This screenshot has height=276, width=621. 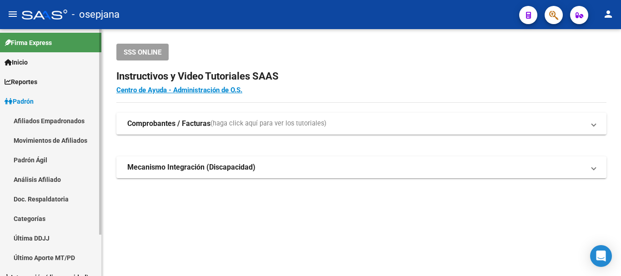 What do you see at coordinates (169, 124) in the screenshot?
I see `strong: Comprobantes / Facturas` at bounding box center [169, 124].